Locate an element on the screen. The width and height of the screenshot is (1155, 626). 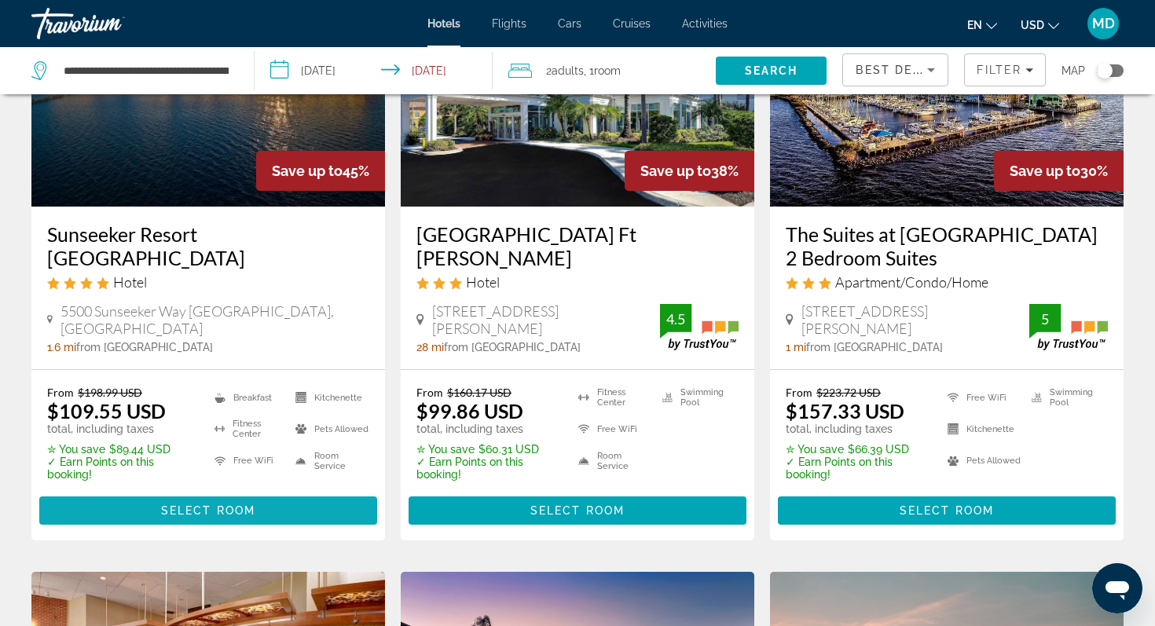
div: 4 star Hotel is located at coordinates (208, 282).